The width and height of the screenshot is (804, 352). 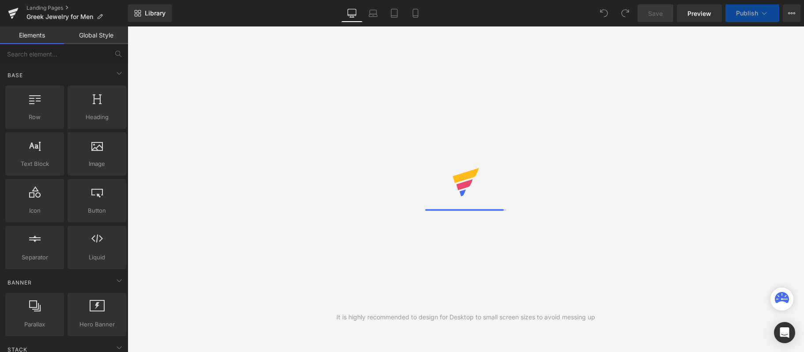 What do you see at coordinates (34, 324) in the screenshot?
I see `span: Parallax` at bounding box center [34, 324].